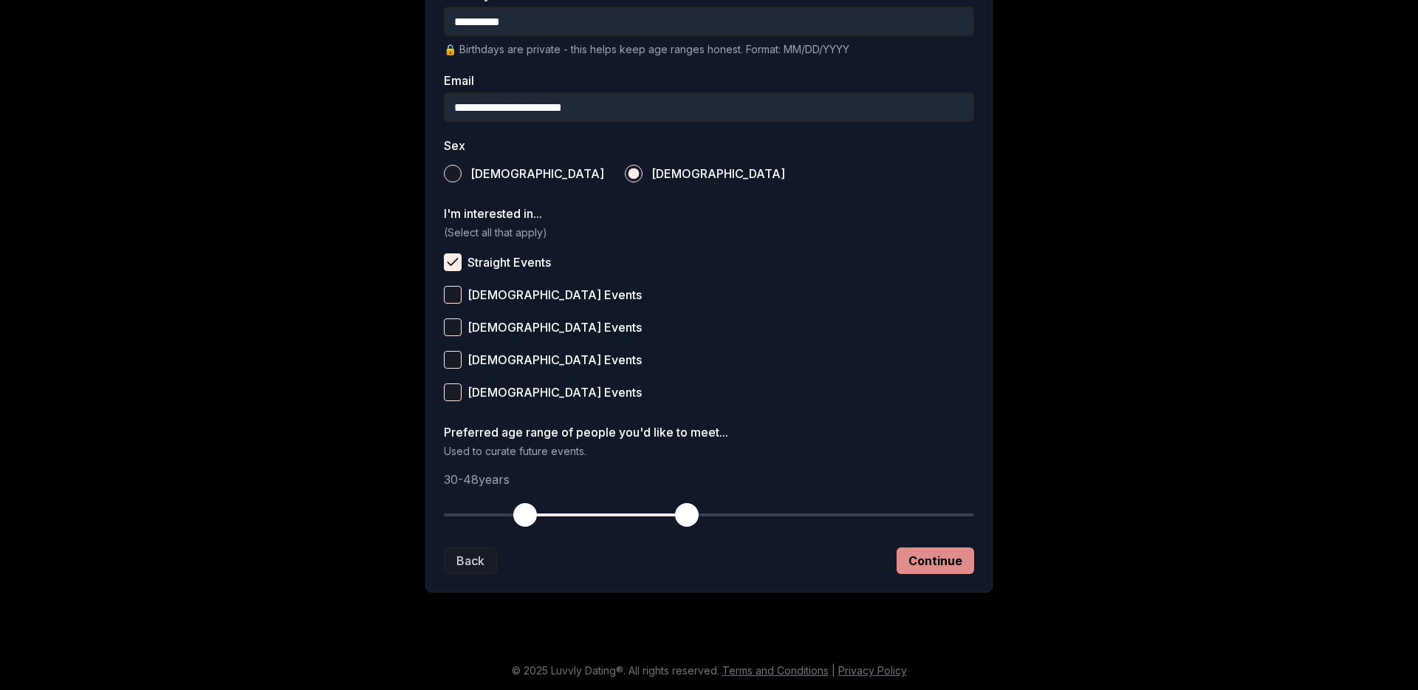  Describe the element at coordinates (709, 213) in the screenshot. I see `label: I'm interested in...` at that location.